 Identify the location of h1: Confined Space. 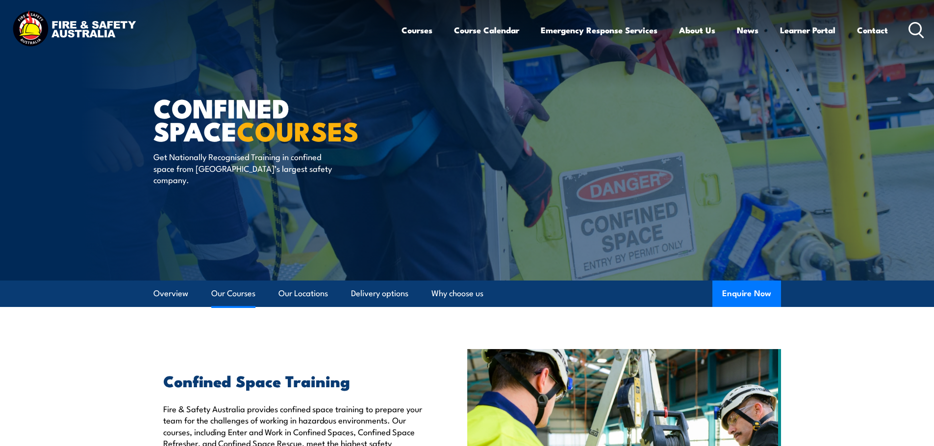
(274, 119).